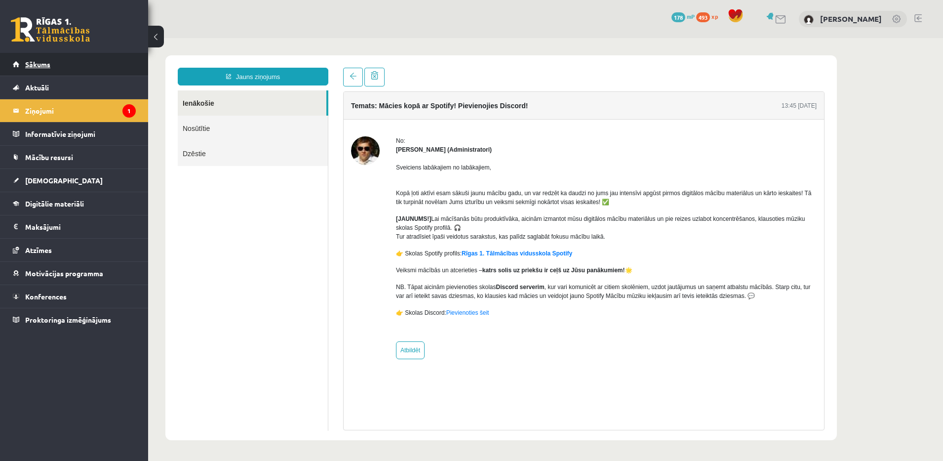  Describe the element at coordinates (74, 134) in the screenshot. I see `a: Informatīvie ziņojumi` at that location.